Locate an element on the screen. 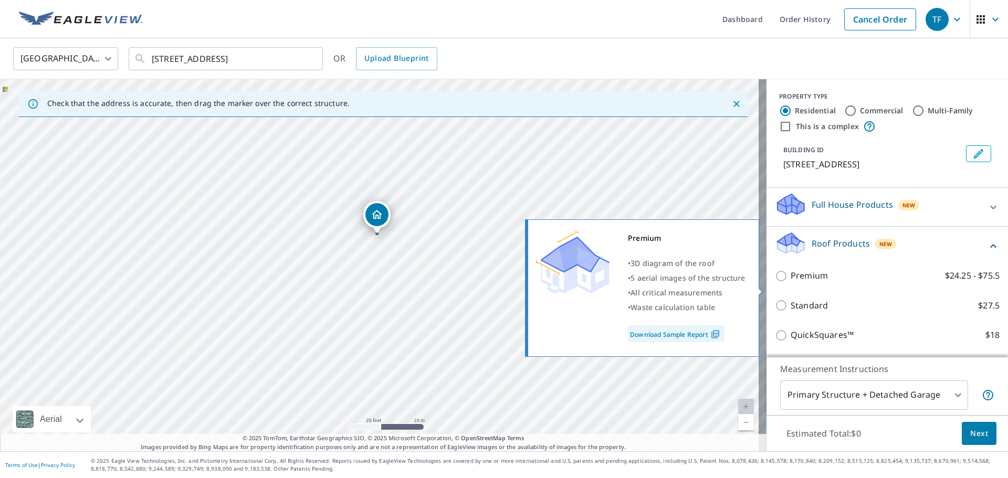  img: Premium is located at coordinates (573, 263).